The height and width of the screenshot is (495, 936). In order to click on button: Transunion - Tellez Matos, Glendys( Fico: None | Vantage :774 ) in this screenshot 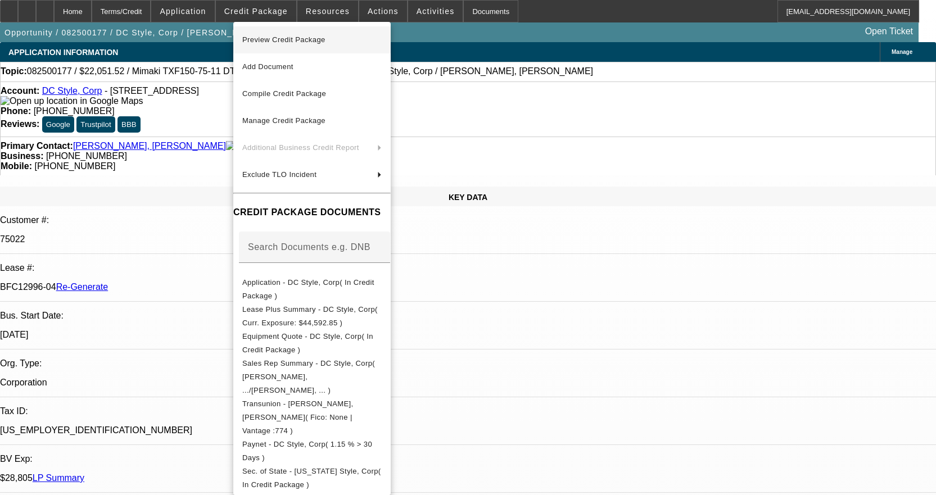, I will do `click(312, 418)`.